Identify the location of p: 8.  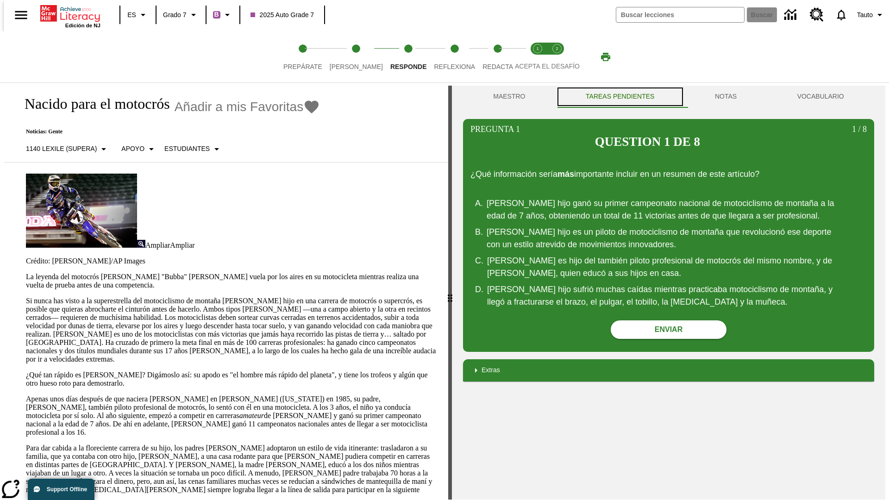
(860, 142).